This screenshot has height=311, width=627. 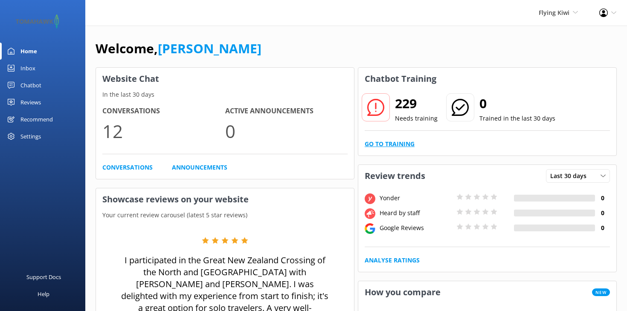 I want to click on p: In the last 30 days, so click(x=225, y=95).